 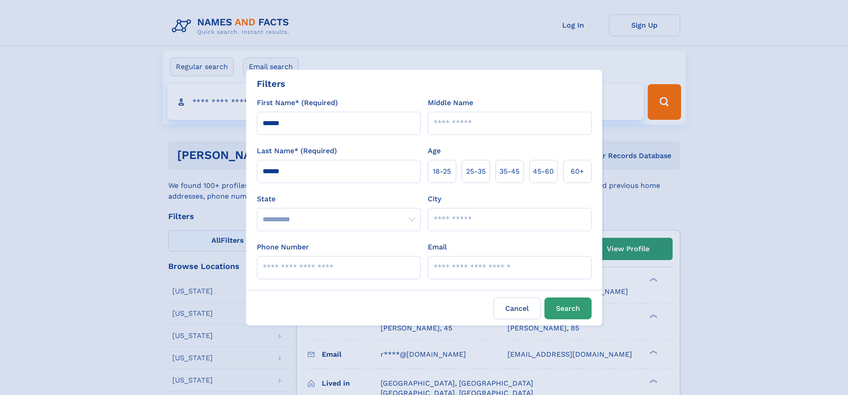 What do you see at coordinates (451, 103) in the screenshot?
I see `label: Middle Name` at bounding box center [451, 103].